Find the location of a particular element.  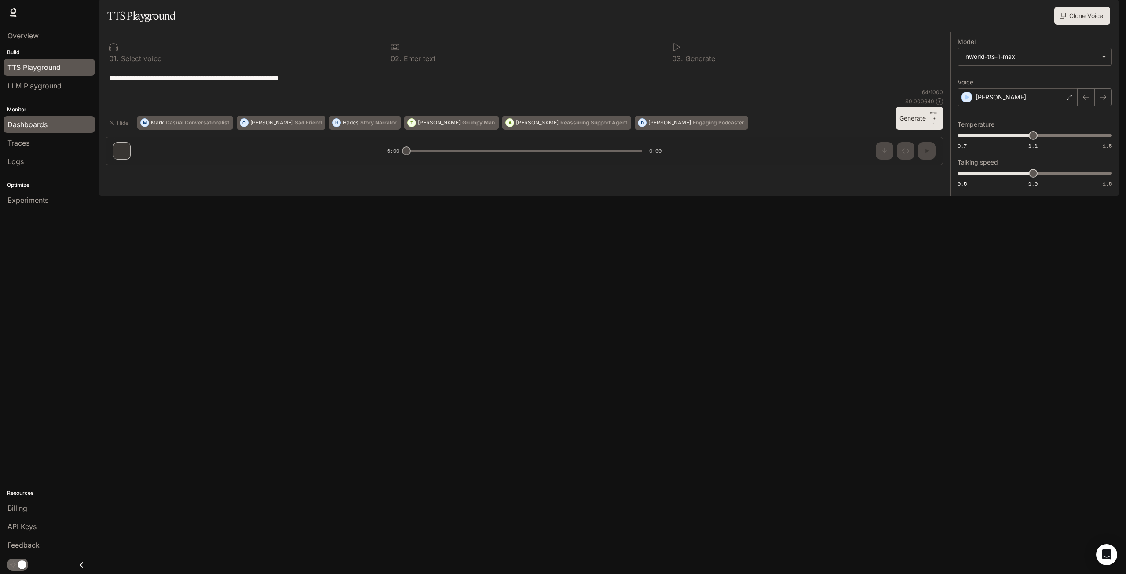

p: $ 0.000640 is located at coordinates (919, 101).